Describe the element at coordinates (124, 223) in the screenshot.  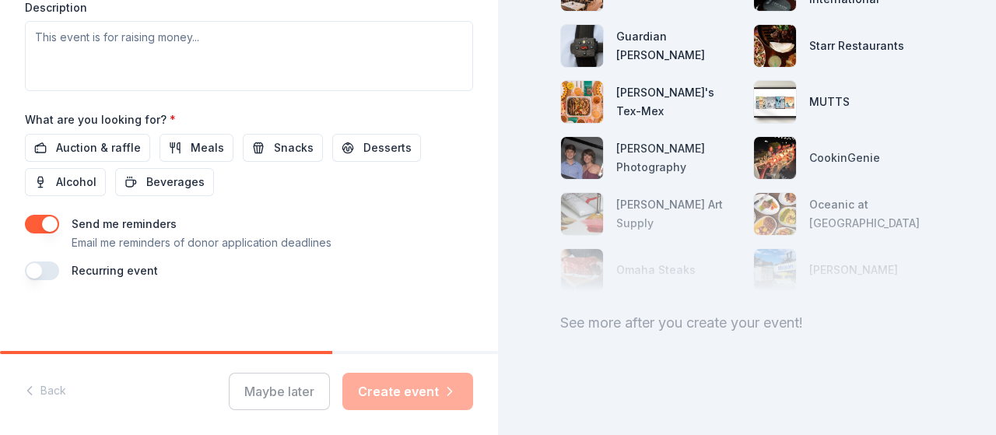
I see `label: Send me reminders` at that location.